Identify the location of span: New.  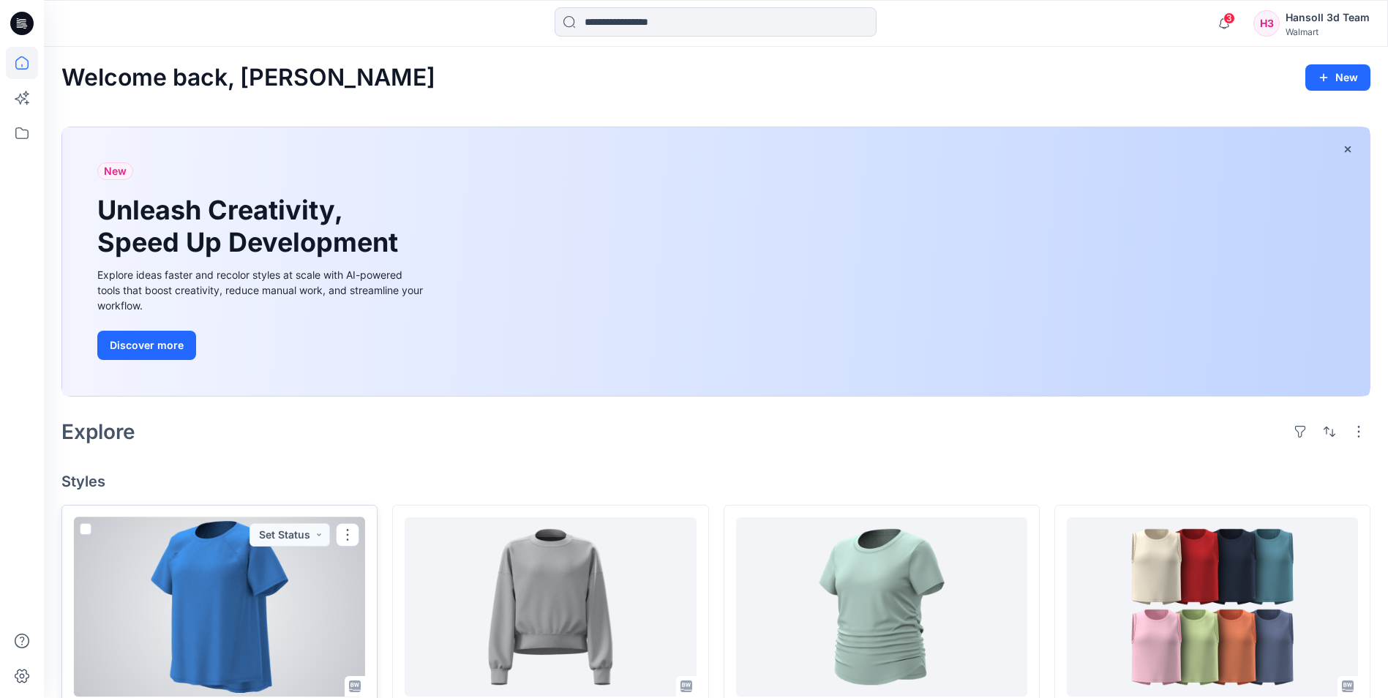
(115, 171).